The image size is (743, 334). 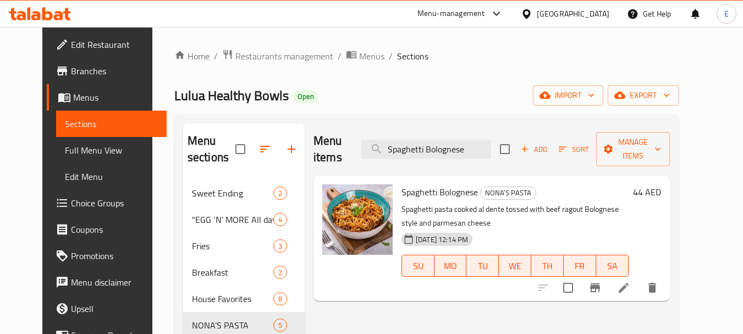 What do you see at coordinates (107, 256) in the screenshot?
I see `a: Promotions` at bounding box center [107, 256].